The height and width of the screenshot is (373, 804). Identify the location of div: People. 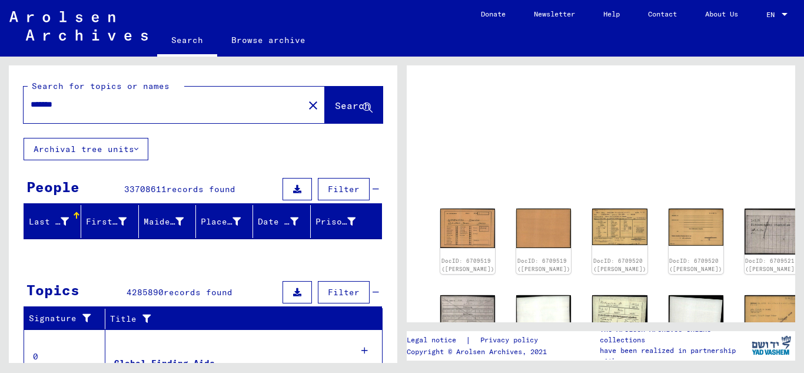
(53, 187).